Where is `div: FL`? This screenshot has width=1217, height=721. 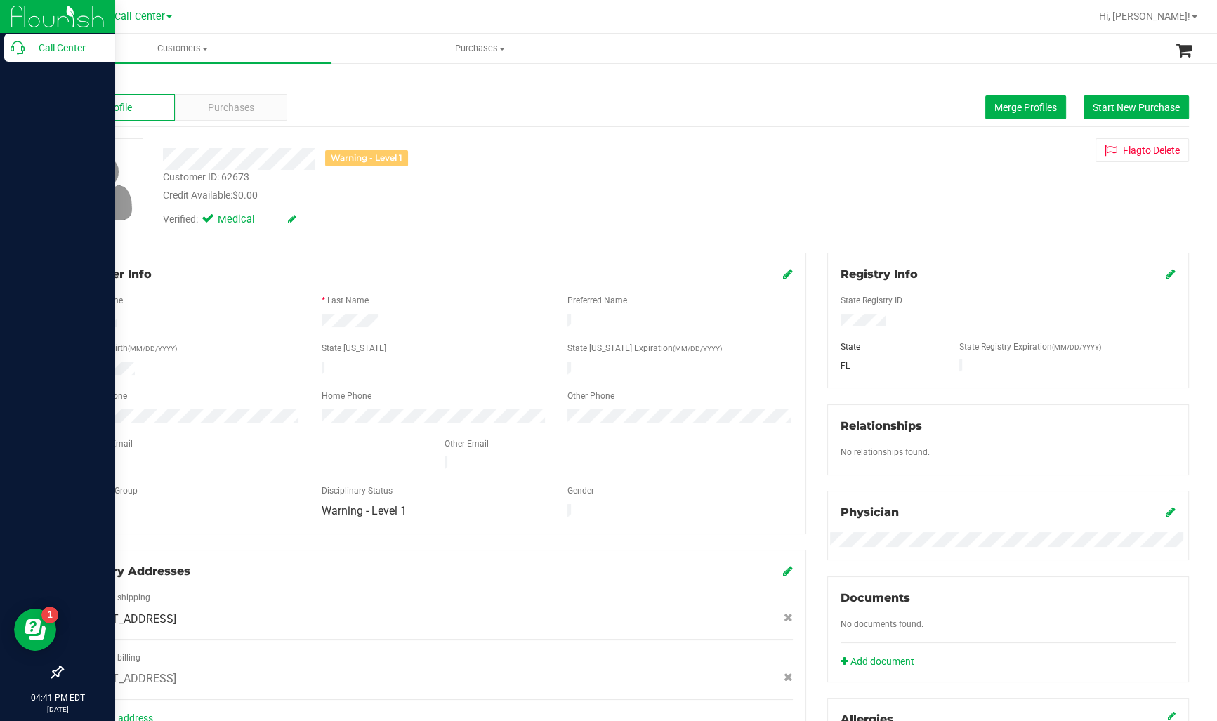
div: FL is located at coordinates (889, 366).